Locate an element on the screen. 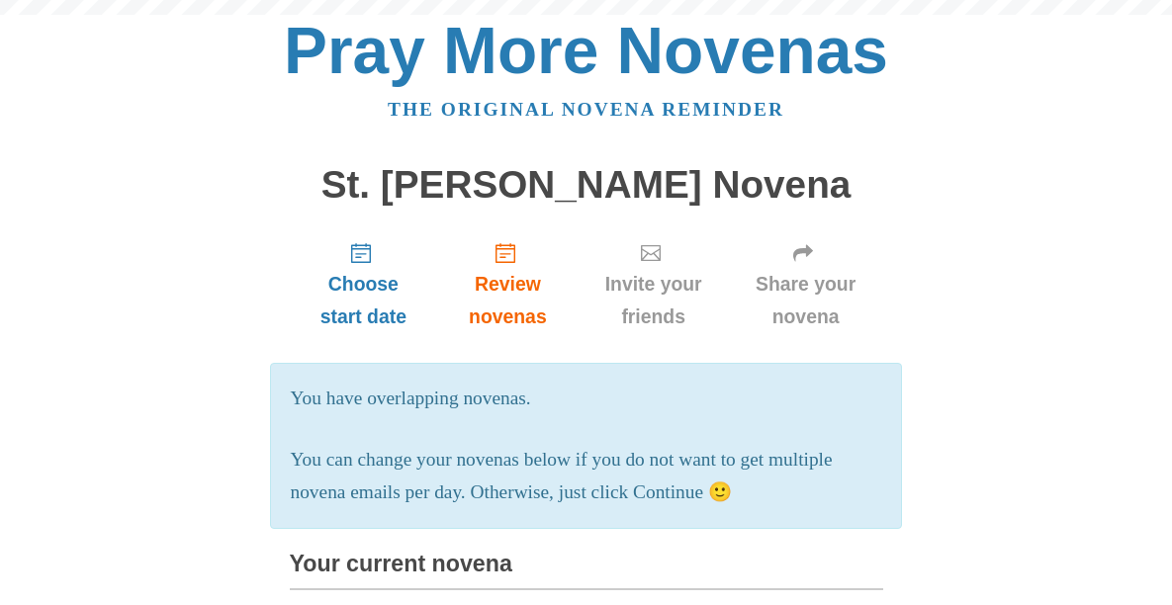 The height and width of the screenshot is (605, 1172). a: Share your novena is located at coordinates (806, 284).